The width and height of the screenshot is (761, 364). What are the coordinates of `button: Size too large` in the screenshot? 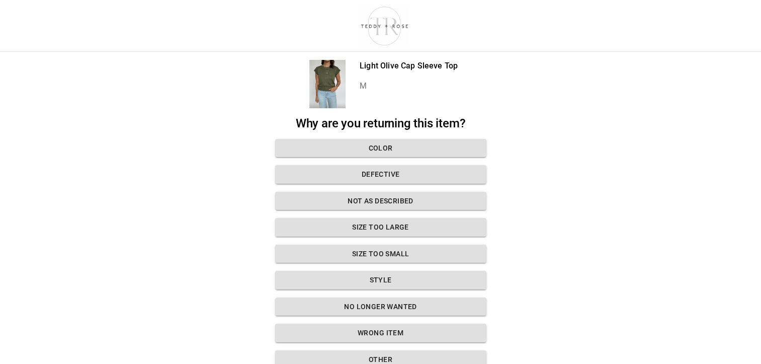 It's located at (381, 227).